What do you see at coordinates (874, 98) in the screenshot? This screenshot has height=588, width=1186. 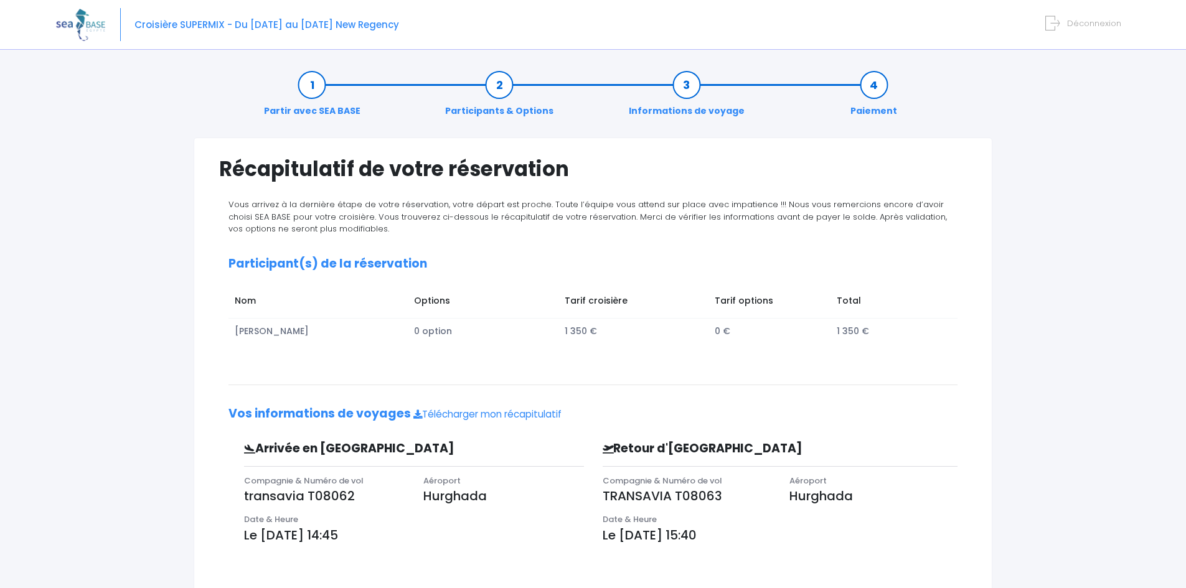 I see `a: Paiement` at bounding box center [874, 98].